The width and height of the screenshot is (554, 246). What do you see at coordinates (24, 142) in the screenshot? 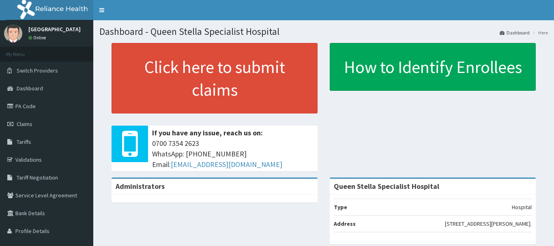
I see `span: Tariffs` at bounding box center [24, 142].